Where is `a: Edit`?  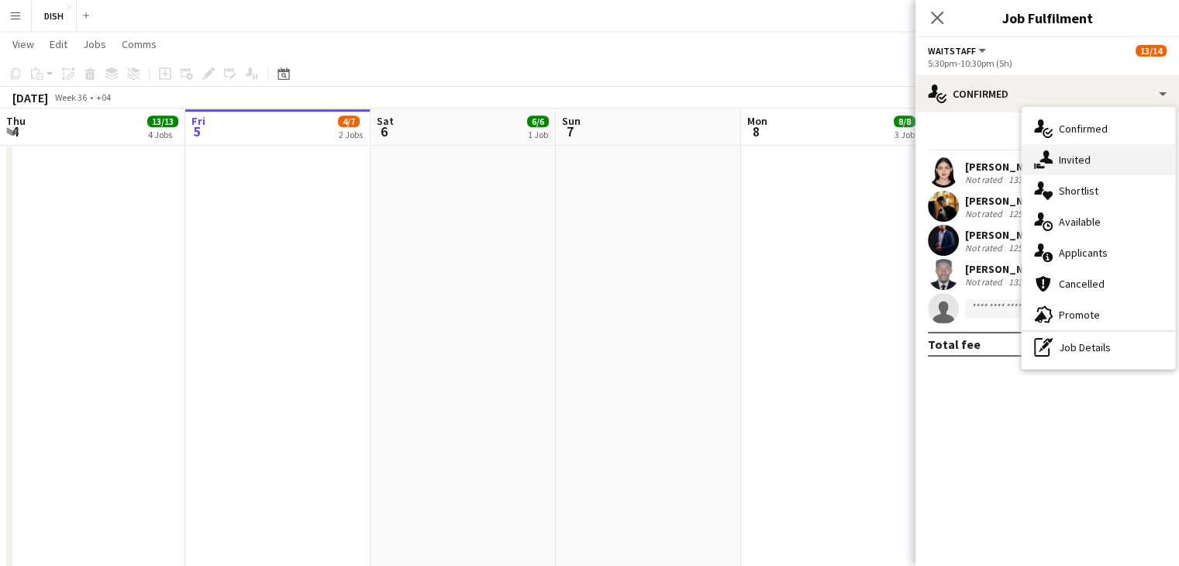 a: Edit is located at coordinates (58, 44).